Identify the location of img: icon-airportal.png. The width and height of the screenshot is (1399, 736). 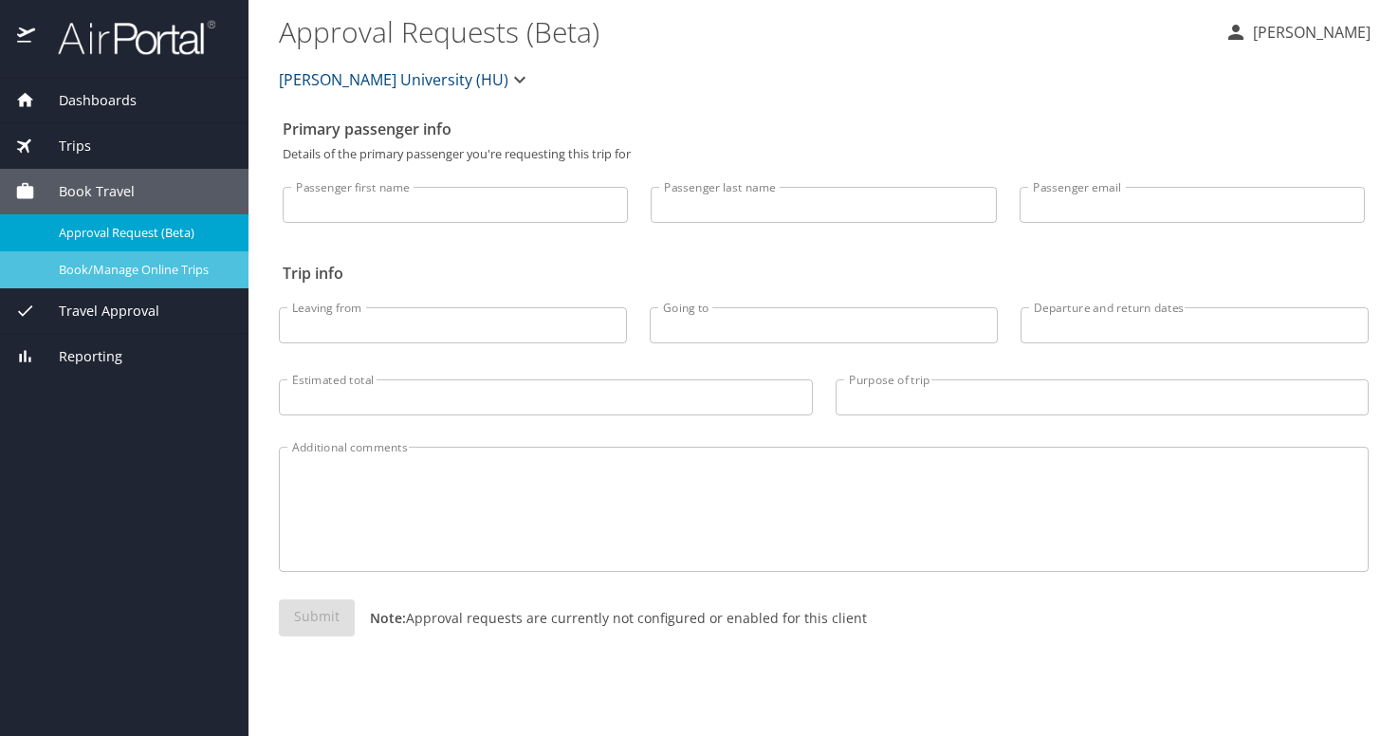
(27, 37).